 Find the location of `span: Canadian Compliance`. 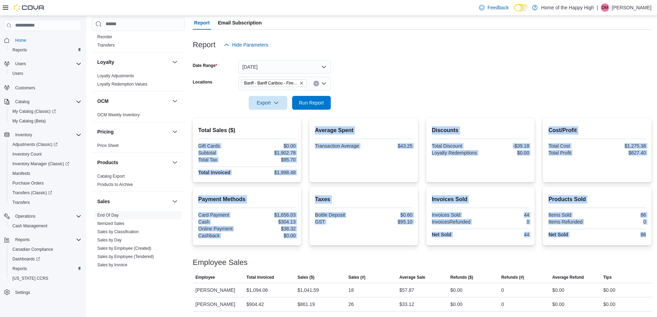

span: Canadian Compliance is located at coordinates (33, 249).